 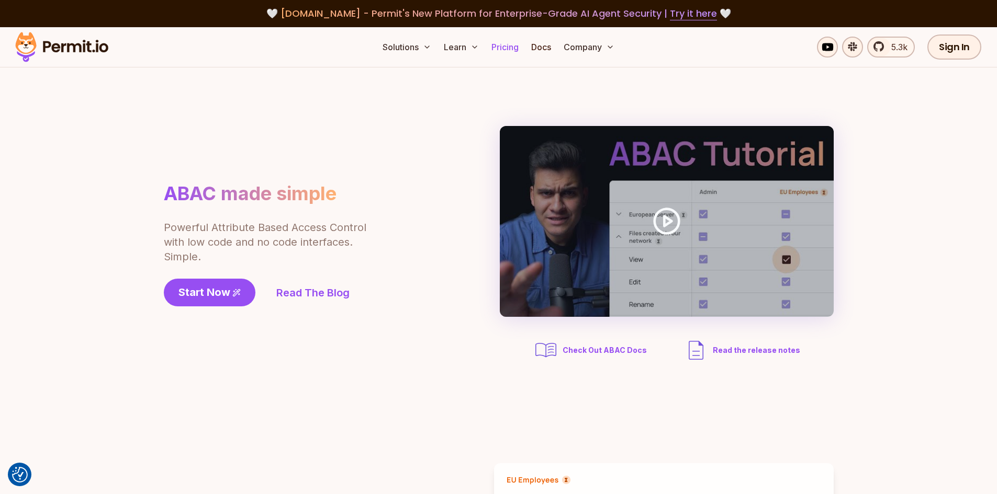 I want to click on a: Check Out ABAC Docs, so click(x=591, y=351).